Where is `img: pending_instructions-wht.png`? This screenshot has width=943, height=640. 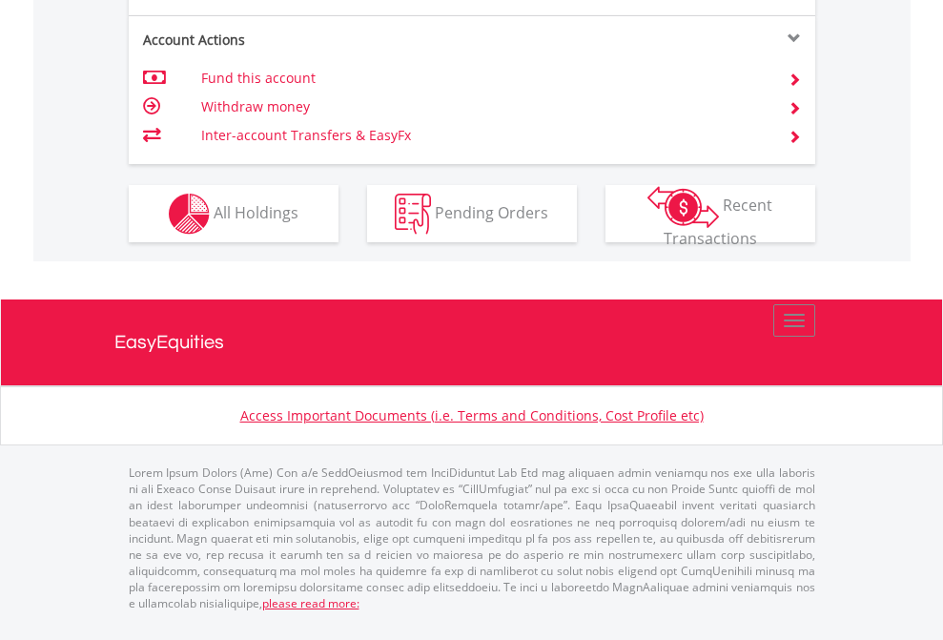
img: pending_instructions-wht.png is located at coordinates (413, 214).